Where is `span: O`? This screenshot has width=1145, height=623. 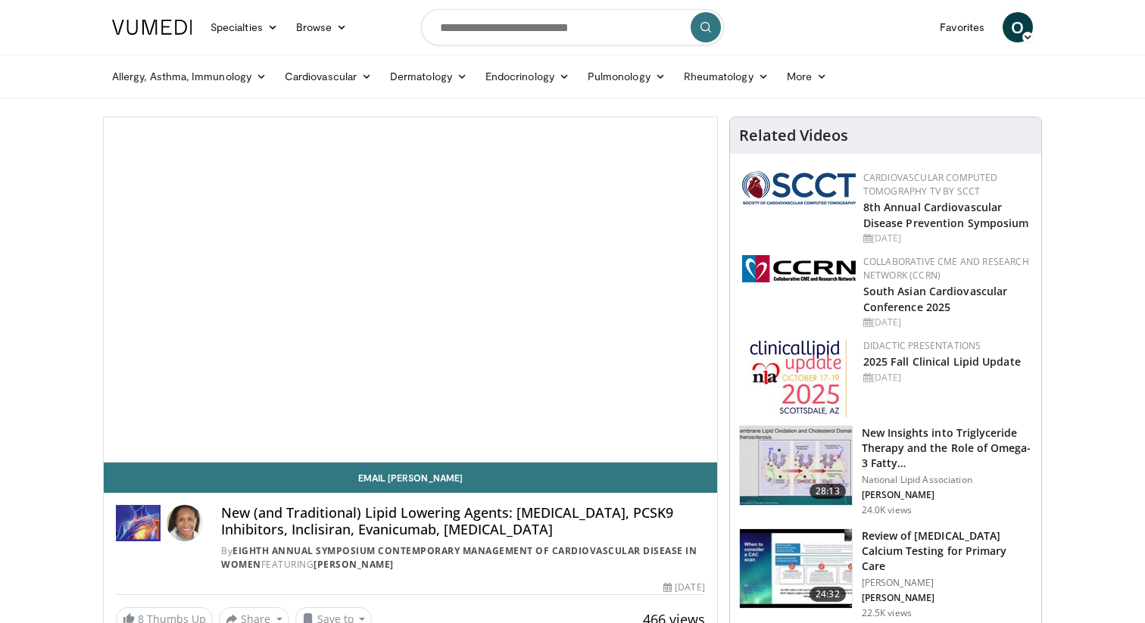 span: O is located at coordinates (1017, 27).